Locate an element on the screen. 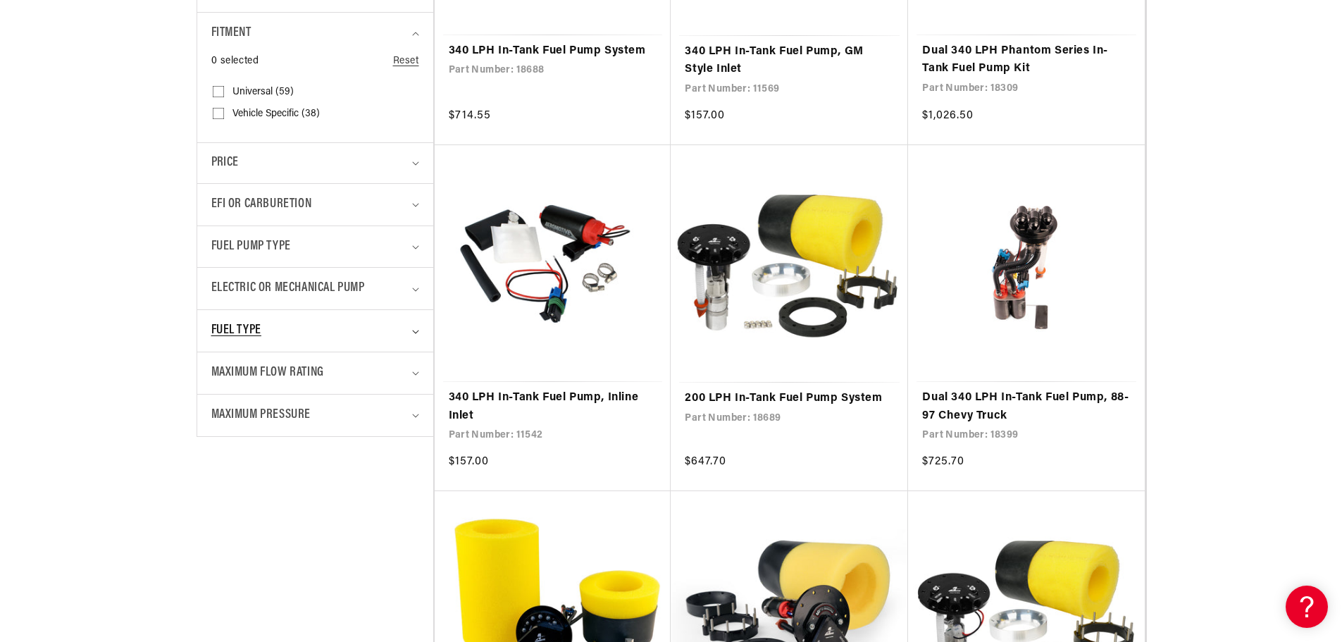 Image resolution: width=1342 pixels, height=642 pixels. span: Price is located at coordinates (225, 163).